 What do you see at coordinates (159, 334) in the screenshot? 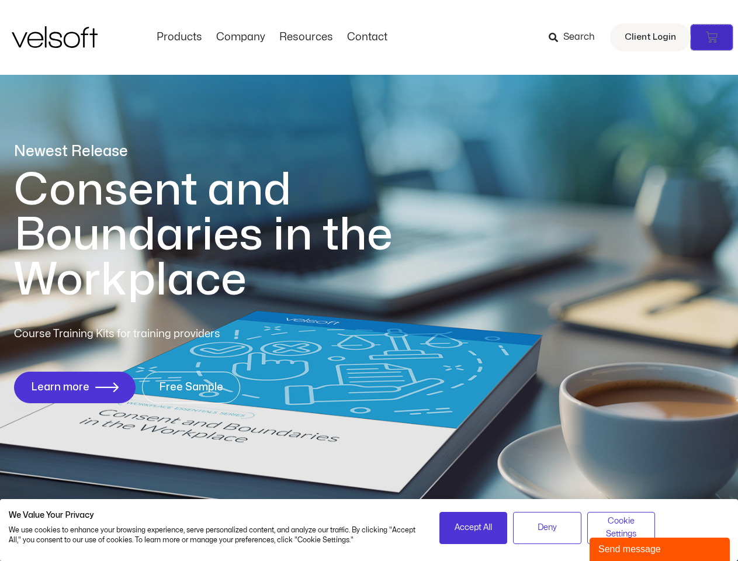
I see `p: Course Training Kits for training providers` at bounding box center [159, 334].